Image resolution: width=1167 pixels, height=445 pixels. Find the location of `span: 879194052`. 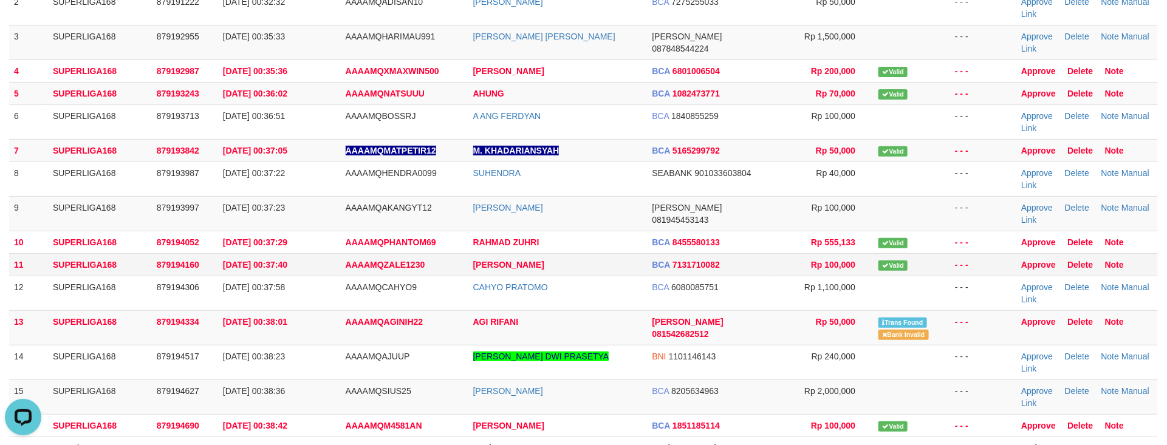

span: 879194052 is located at coordinates (178, 242).